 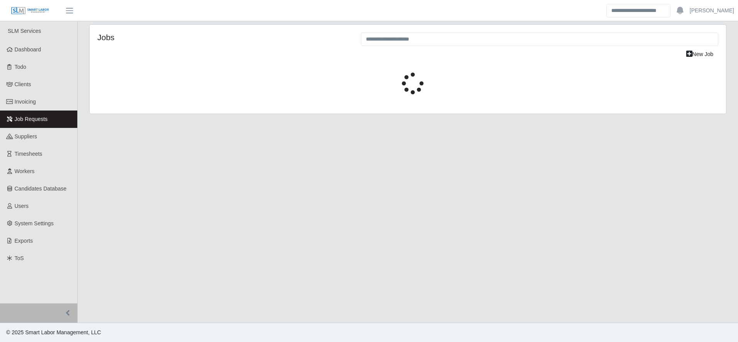 I want to click on span: Job Requests, so click(x=31, y=119).